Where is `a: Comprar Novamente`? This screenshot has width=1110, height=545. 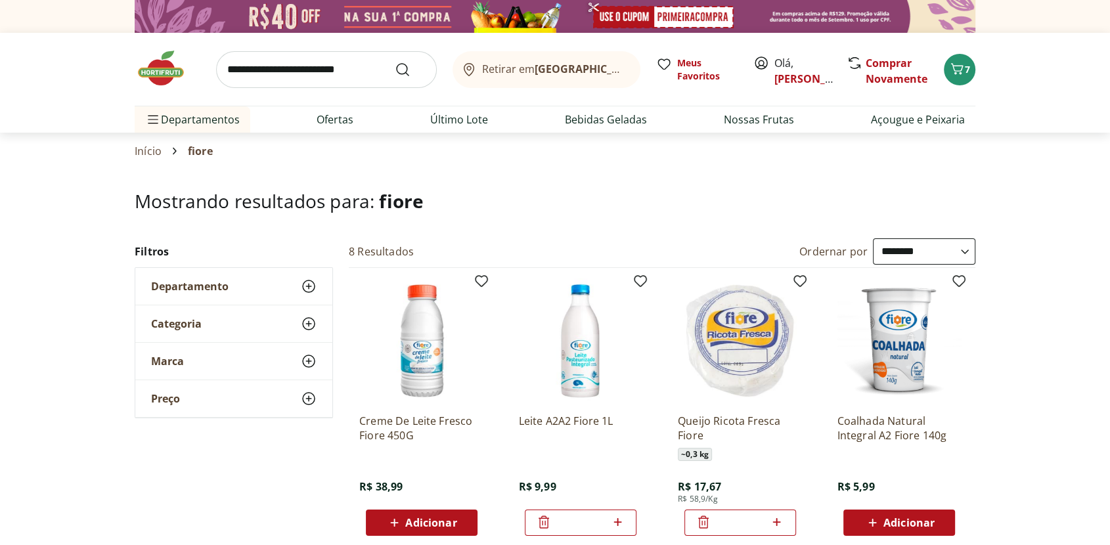
a: Comprar Novamente is located at coordinates (897, 71).